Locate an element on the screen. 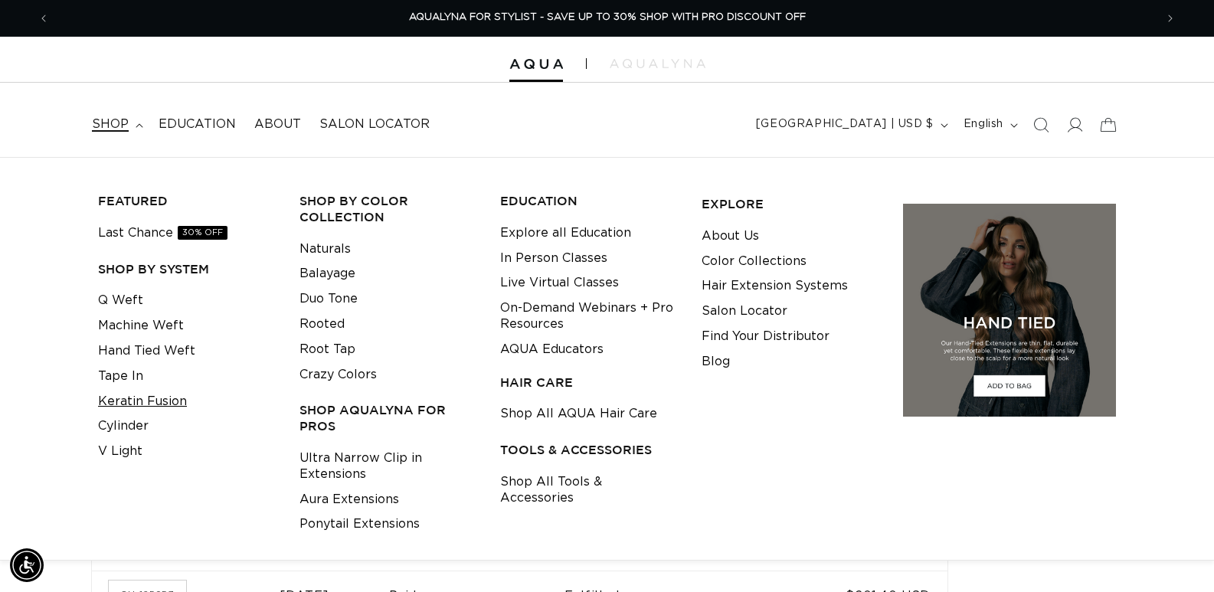  span: English is located at coordinates (983, 124).